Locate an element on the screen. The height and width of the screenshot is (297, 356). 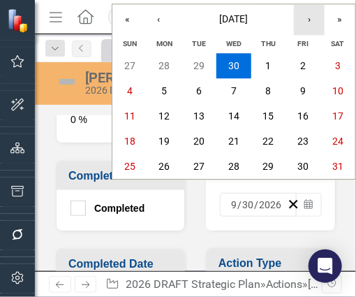
a: 2026 DRAFT Strategic Plan is located at coordinates (193, 283).